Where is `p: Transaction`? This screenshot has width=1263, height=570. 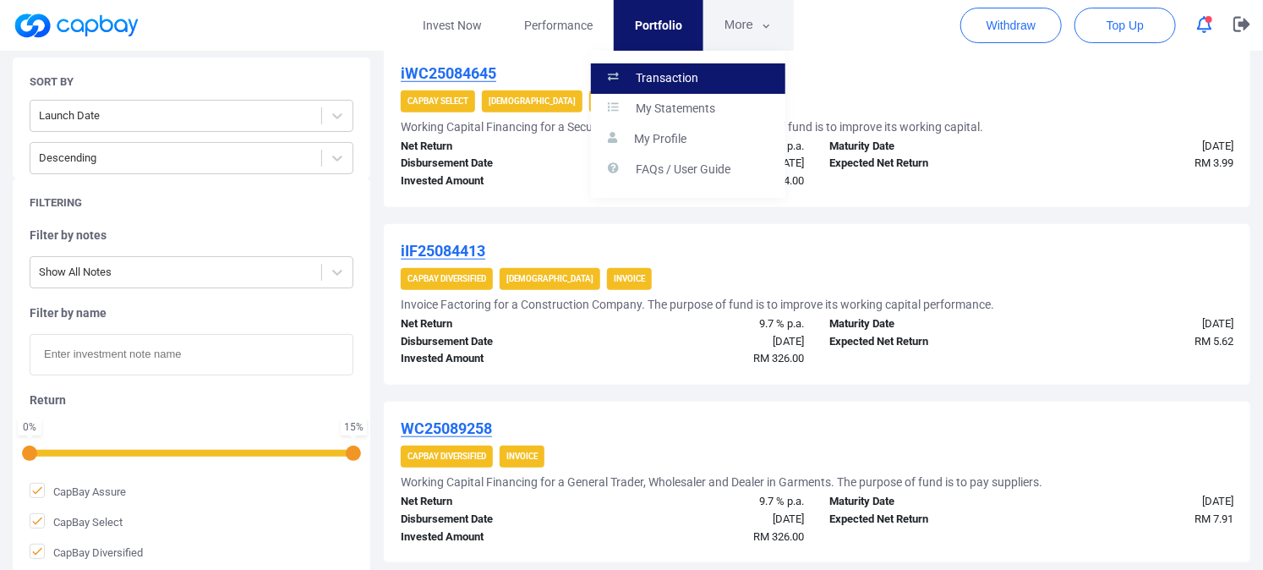 p: Transaction is located at coordinates (667, 79).